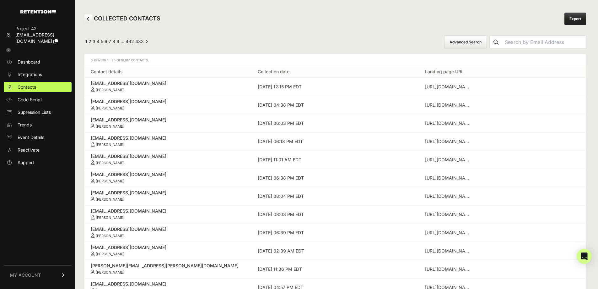  Describe the element at coordinates (38, 74) in the screenshot. I see `a: Integrations` at that location.